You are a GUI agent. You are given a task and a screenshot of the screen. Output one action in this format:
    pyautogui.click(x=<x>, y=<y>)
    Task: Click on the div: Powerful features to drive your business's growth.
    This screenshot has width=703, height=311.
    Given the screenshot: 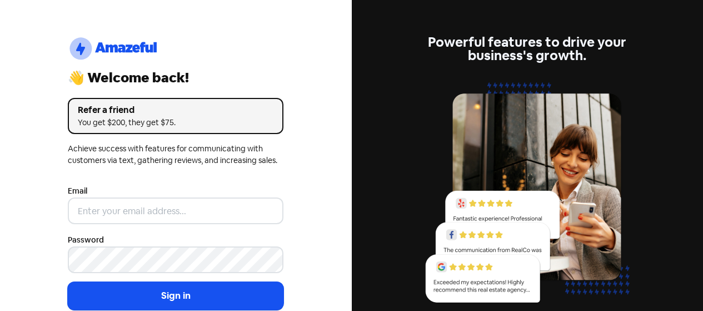 What is the action you would take?
    pyautogui.click(x=527, y=49)
    